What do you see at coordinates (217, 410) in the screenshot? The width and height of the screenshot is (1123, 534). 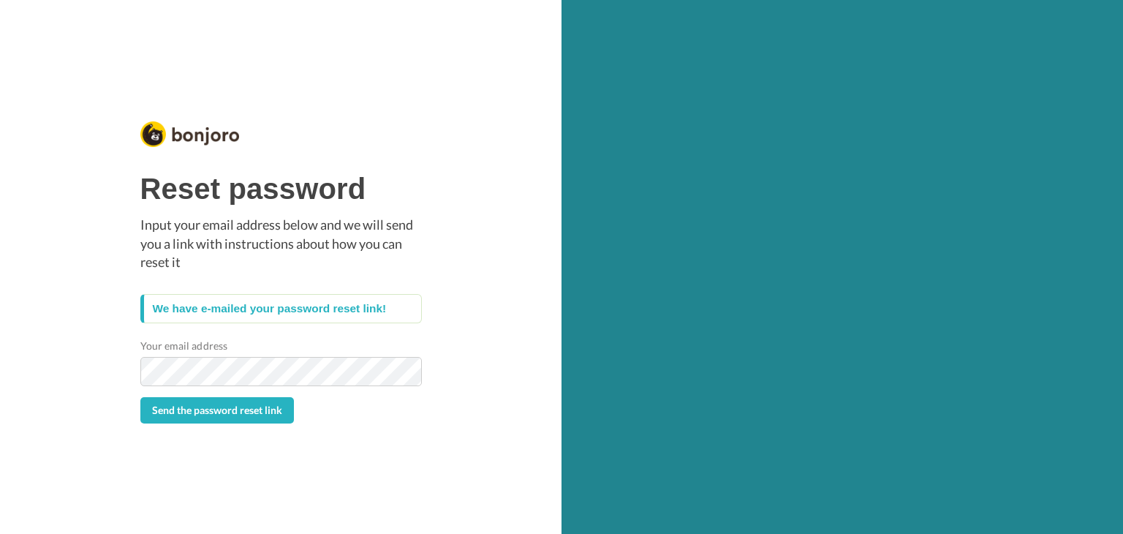 I see `button: Send the password reset link` at bounding box center [217, 410].